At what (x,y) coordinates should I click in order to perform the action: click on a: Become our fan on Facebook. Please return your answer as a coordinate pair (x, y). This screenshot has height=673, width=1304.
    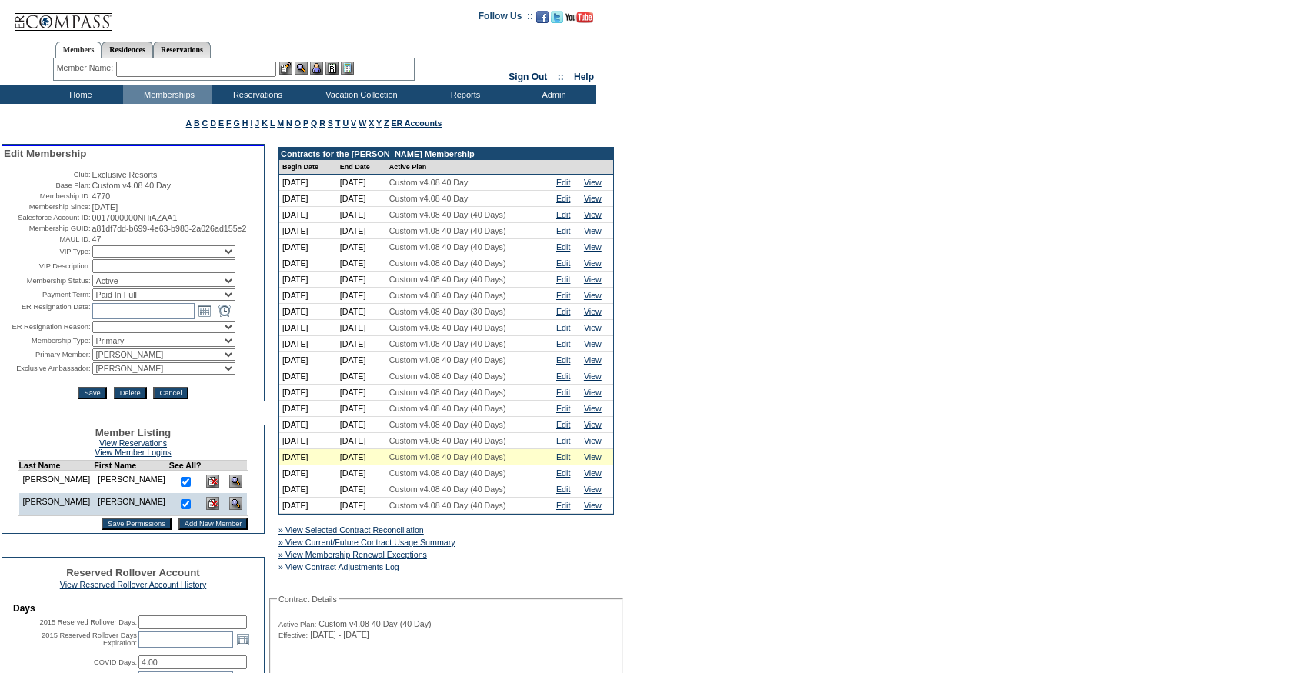
    Looking at the image, I should click on (542, 20).